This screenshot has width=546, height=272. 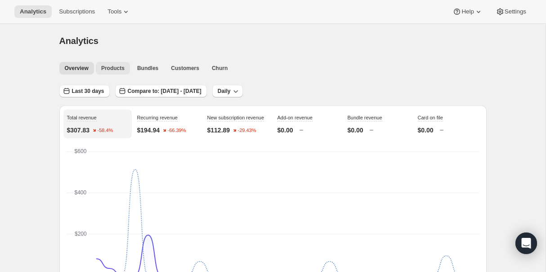 What do you see at coordinates (80, 193) in the screenshot?
I see `text: $400` at bounding box center [80, 193].